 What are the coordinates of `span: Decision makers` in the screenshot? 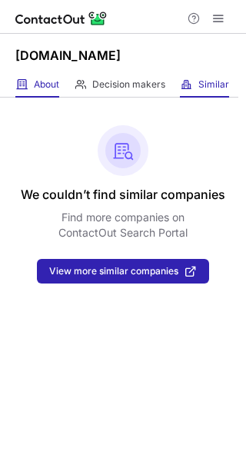 It's located at (128, 85).